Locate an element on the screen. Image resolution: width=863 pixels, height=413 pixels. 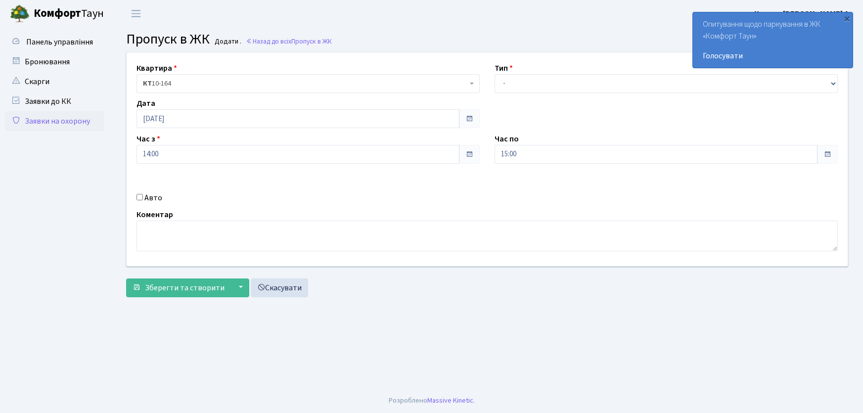
a: Назад до всіхПропуск в ЖК is located at coordinates (289, 41).